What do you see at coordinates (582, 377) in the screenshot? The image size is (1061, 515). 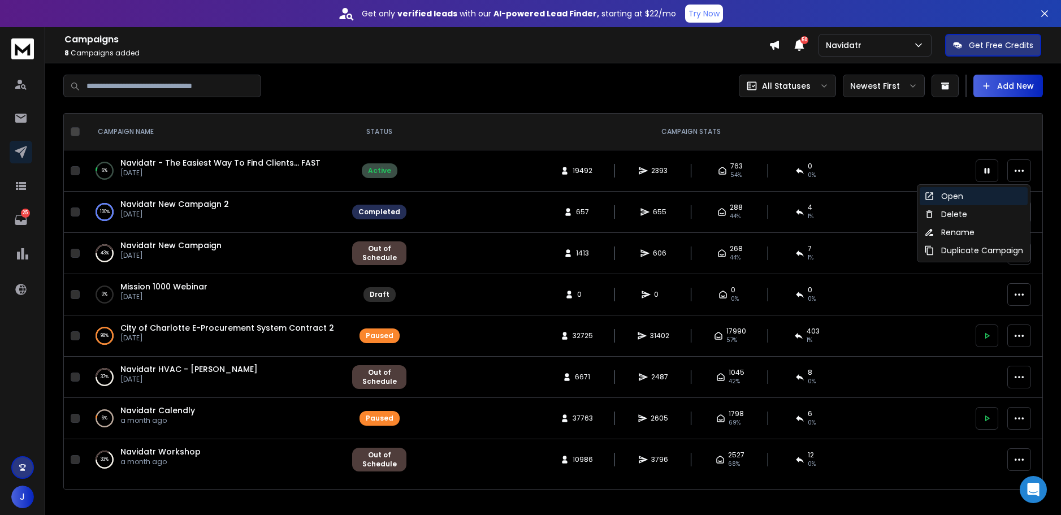 I see `span: 6671` at bounding box center [582, 377].